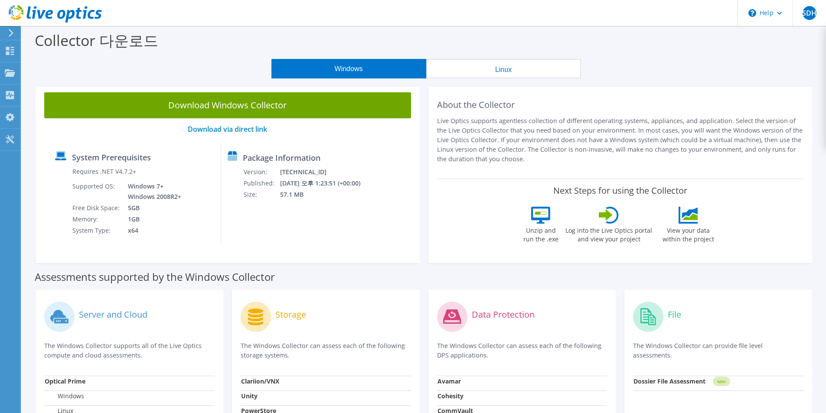 The width and height of the screenshot is (826, 413). What do you see at coordinates (152, 219) in the screenshot?
I see `td: 1GB` at bounding box center [152, 219].